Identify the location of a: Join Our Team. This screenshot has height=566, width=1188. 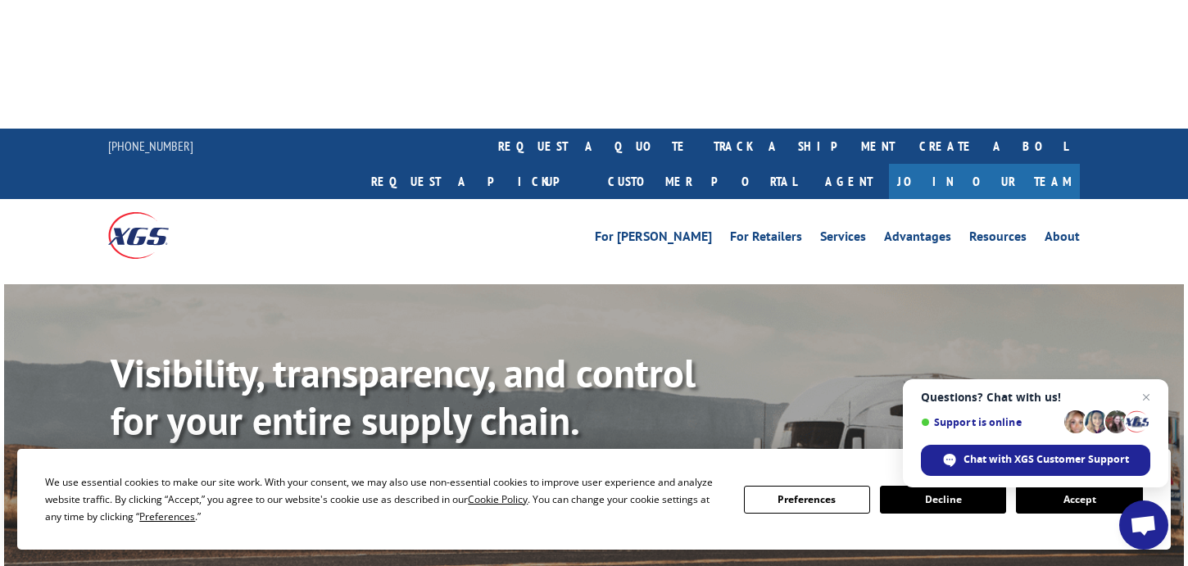
(984, 181).